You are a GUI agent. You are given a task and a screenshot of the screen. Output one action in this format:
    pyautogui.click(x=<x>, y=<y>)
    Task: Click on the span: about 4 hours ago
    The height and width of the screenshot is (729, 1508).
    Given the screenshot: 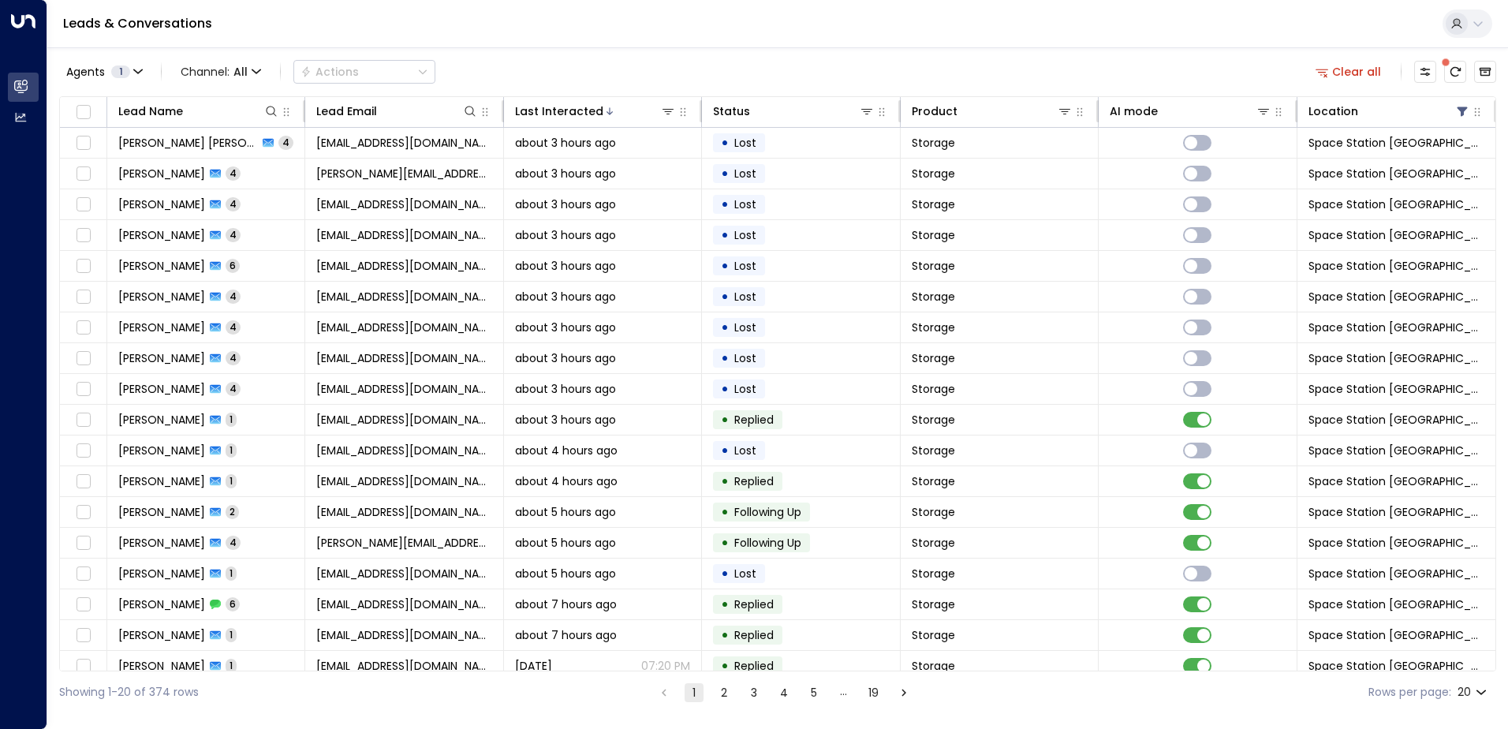 What is the action you would take?
    pyautogui.click(x=566, y=450)
    